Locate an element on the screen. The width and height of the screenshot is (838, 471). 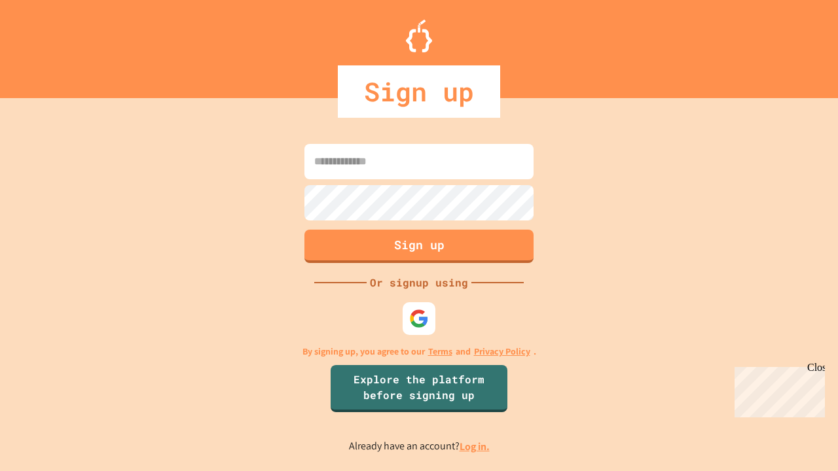
div: Or signup using is located at coordinates (419, 283).